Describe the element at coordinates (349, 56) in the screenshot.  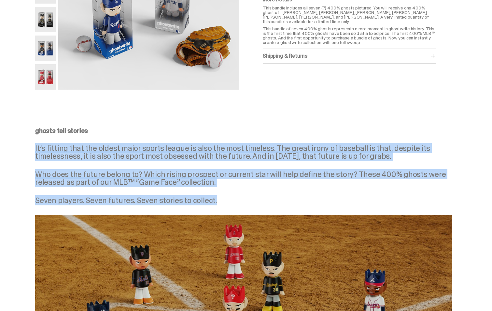
I see `div: Shipping & Returns` at that location.